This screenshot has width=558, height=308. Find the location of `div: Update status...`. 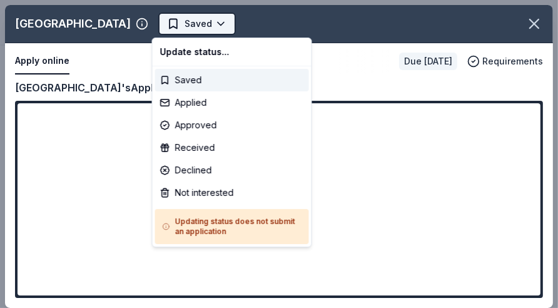

div: Update status... is located at coordinates (232, 52).